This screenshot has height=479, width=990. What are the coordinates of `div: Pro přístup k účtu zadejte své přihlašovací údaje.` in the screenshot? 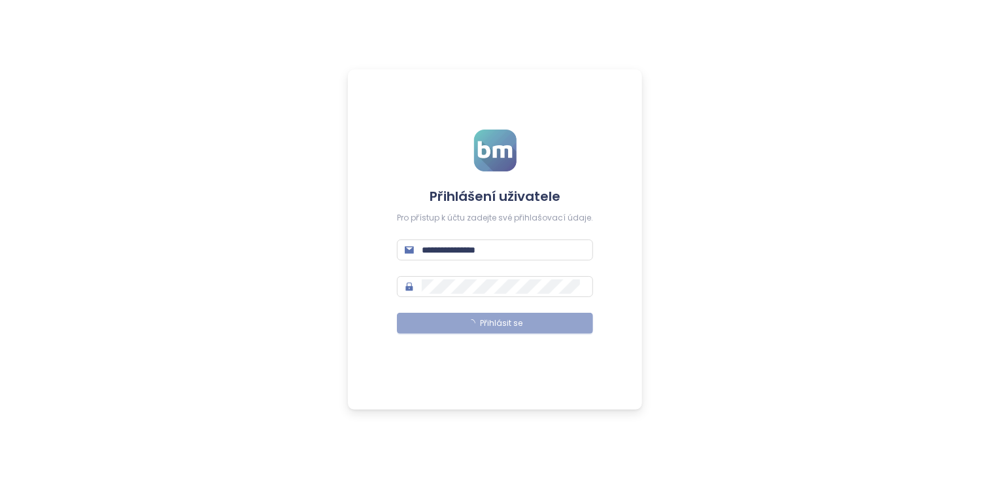 It's located at (495, 218).